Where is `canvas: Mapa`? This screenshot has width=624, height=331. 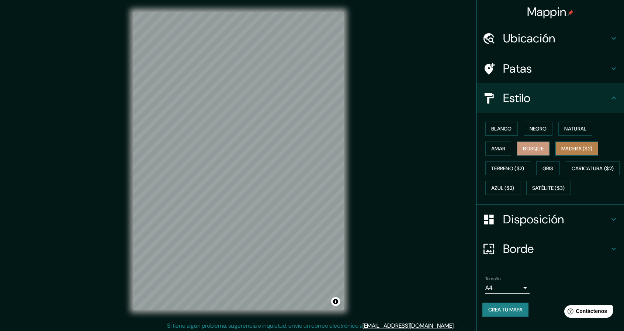
canvas: Mapa is located at coordinates (238, 161).